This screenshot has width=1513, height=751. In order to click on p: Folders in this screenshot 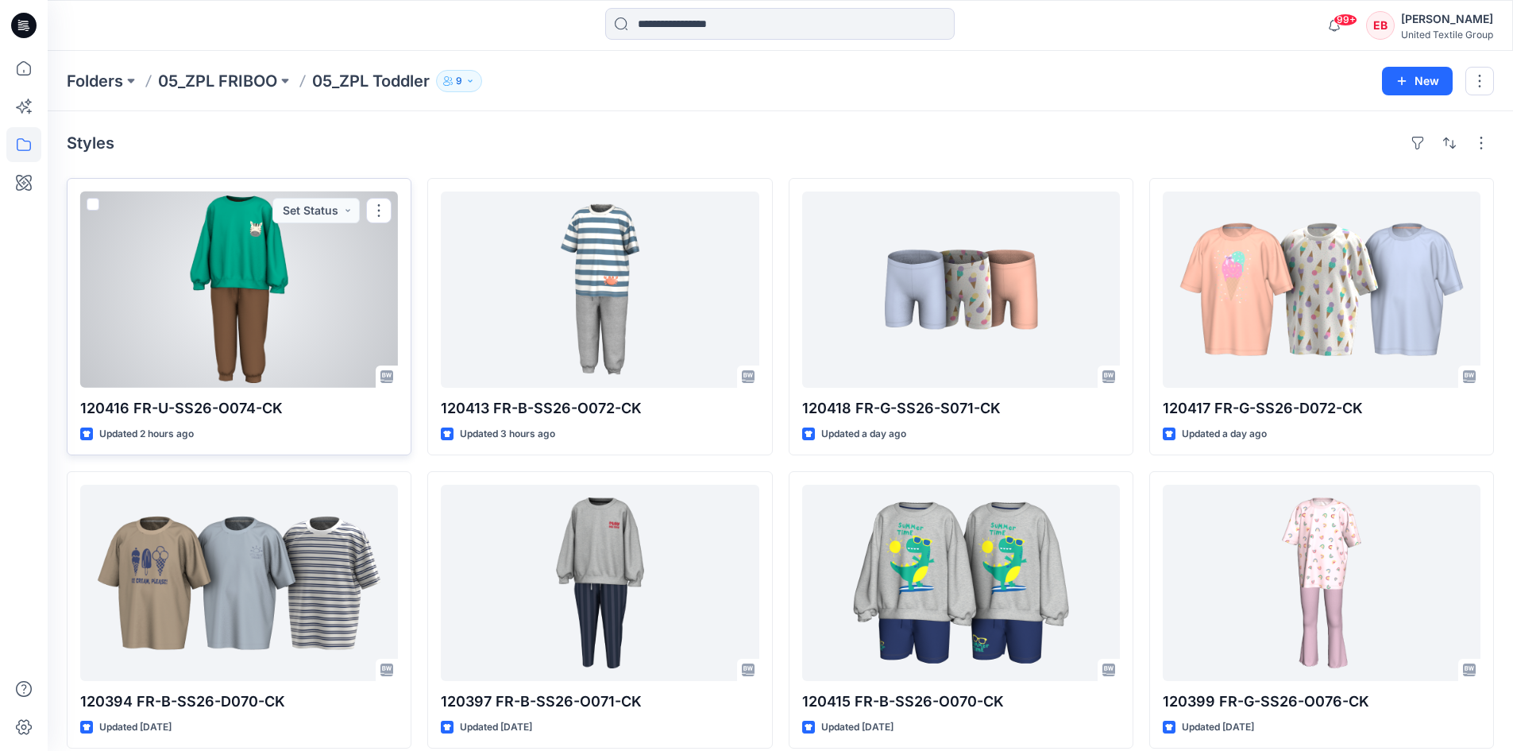, I will do `click(95, 81)`.